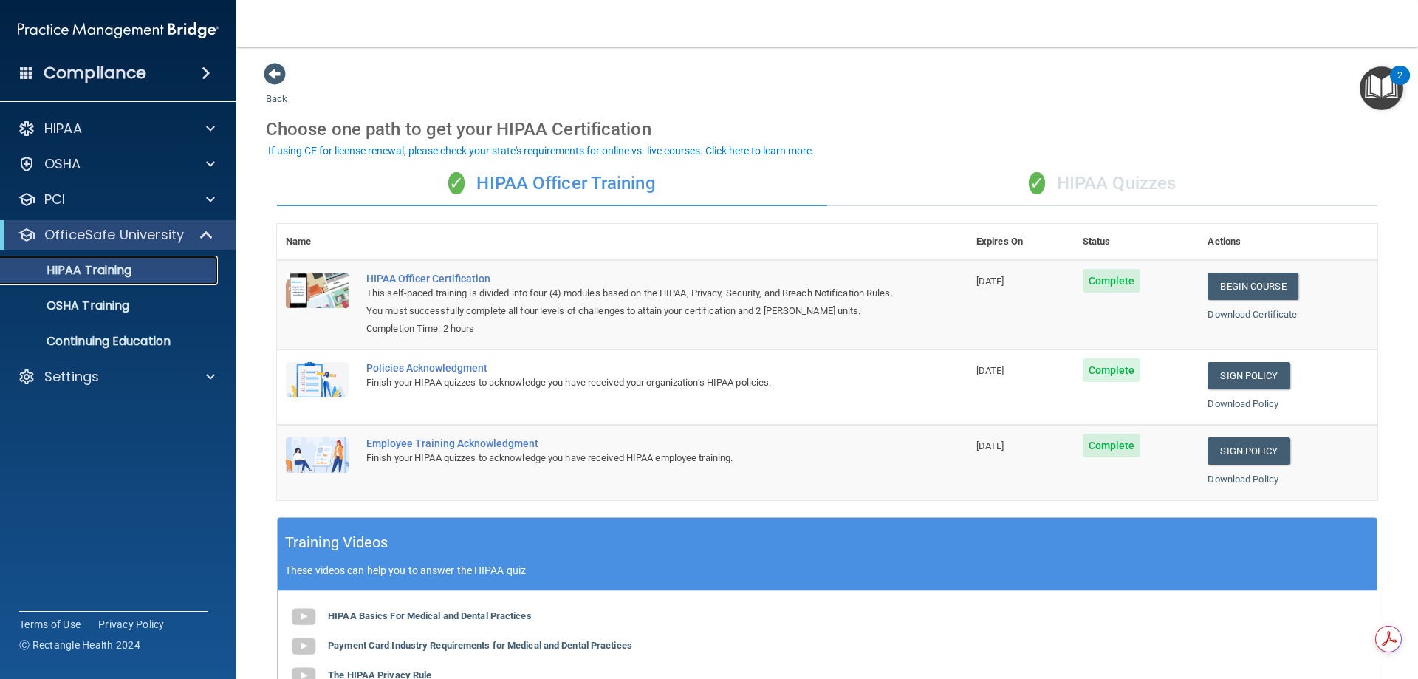  Describe the element at coordinates (630, 368) in the screenshot. I see `div: Policies Acknowledgment` at that location.